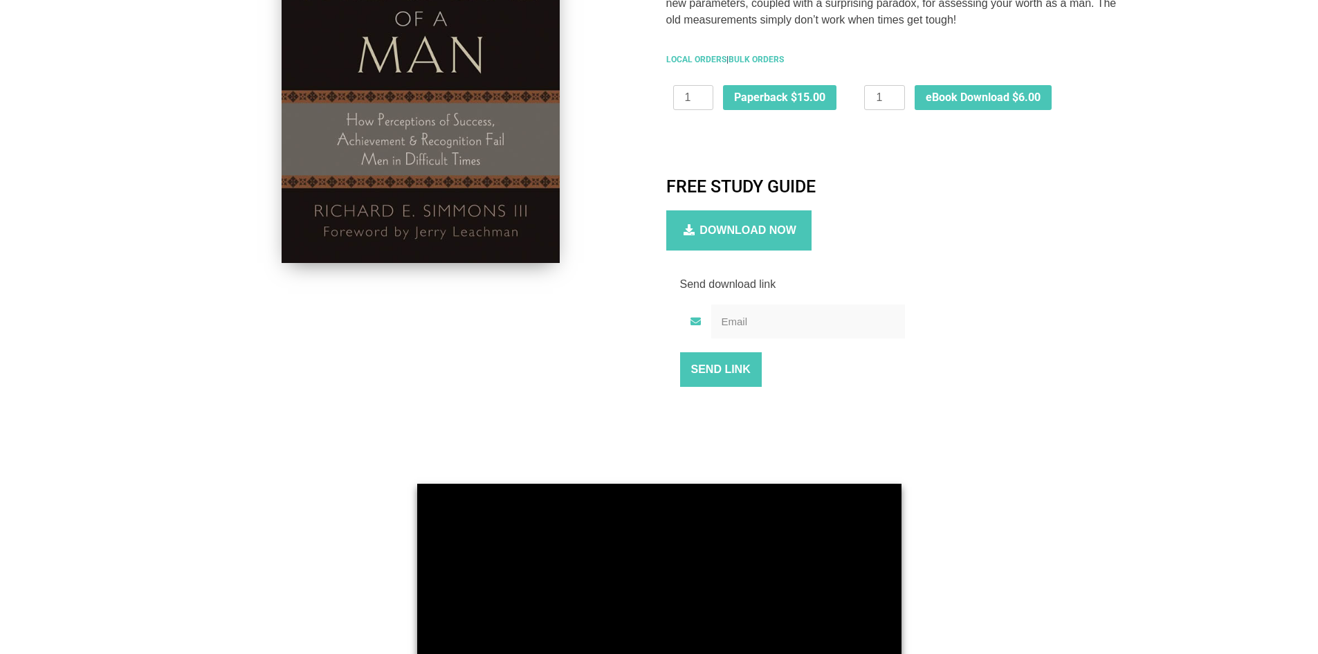  What do you see at coordinates (983, 98) in the screenshot?
I see `span: eBook Download $6.00` at bounding box center [983, 98].